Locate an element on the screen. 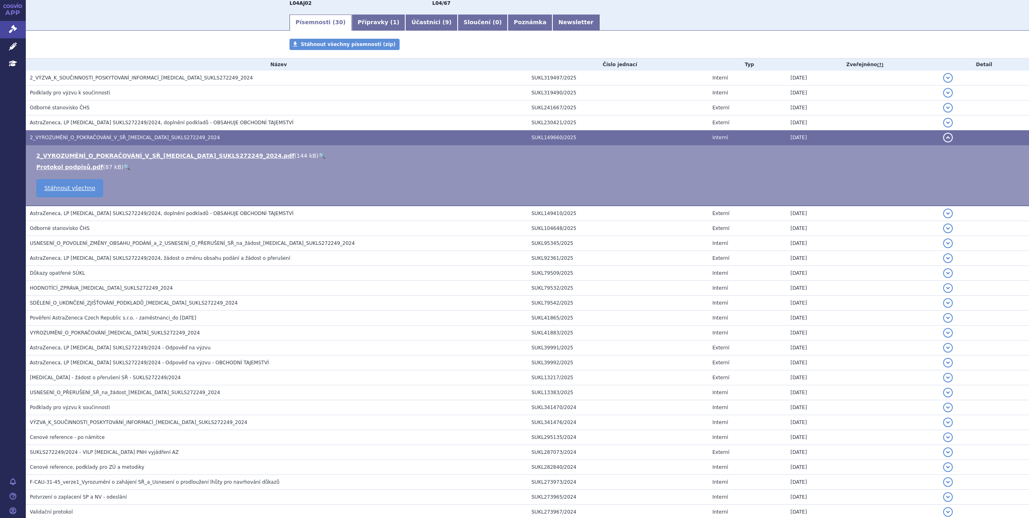 Image resolution: width=1029 pixels, height=518 pixels. td: SUKL149660/2025 is located at coordinates (618, 138).